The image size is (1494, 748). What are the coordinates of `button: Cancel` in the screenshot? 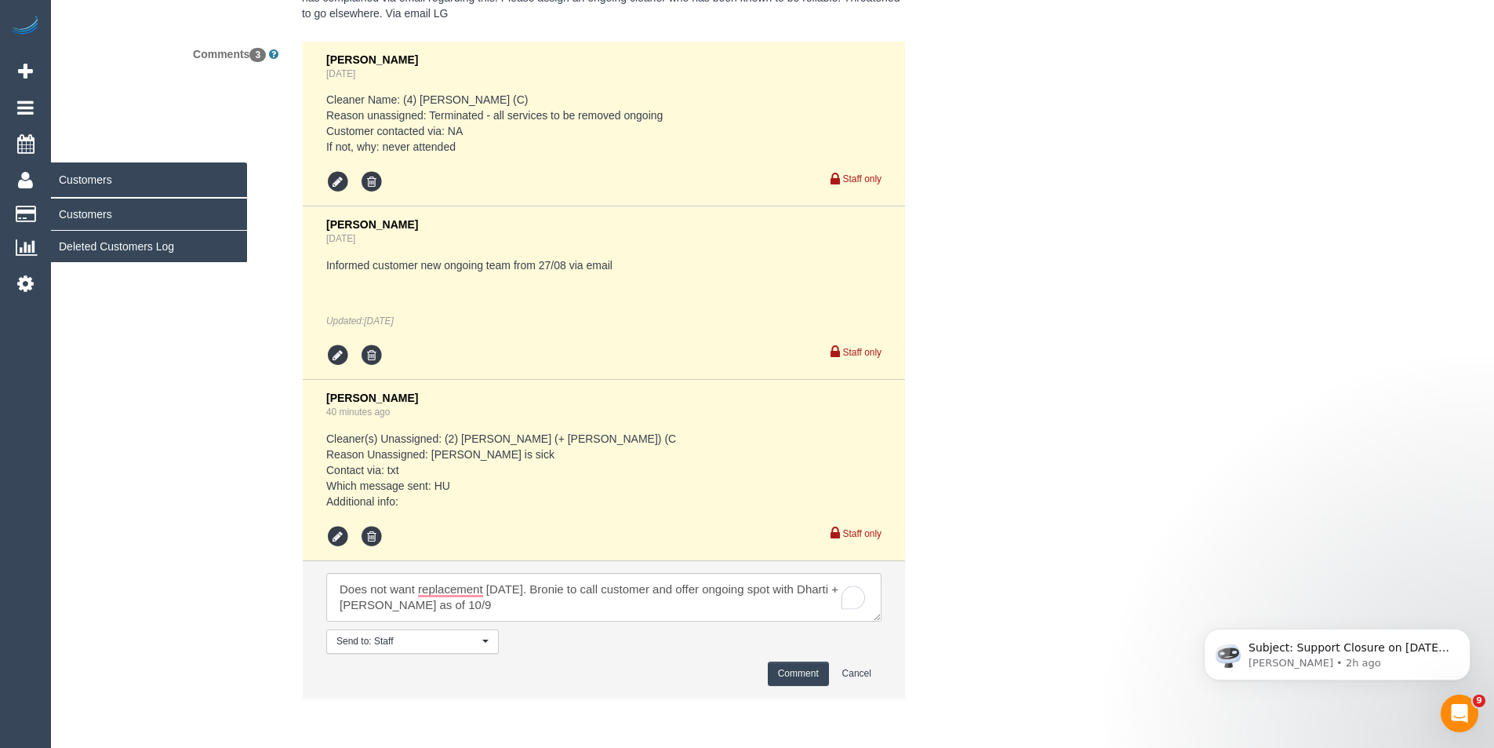 It's located at (857, 673).